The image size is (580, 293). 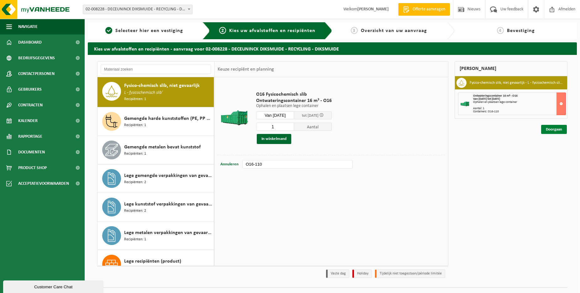 I want to click on span: Navigatie, so click(x=28, y=27).